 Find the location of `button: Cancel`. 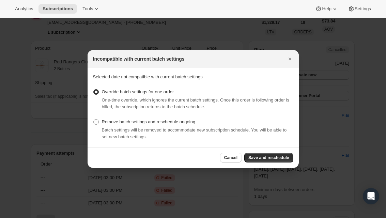

button: Cancel is located at coordinates (231, 158).